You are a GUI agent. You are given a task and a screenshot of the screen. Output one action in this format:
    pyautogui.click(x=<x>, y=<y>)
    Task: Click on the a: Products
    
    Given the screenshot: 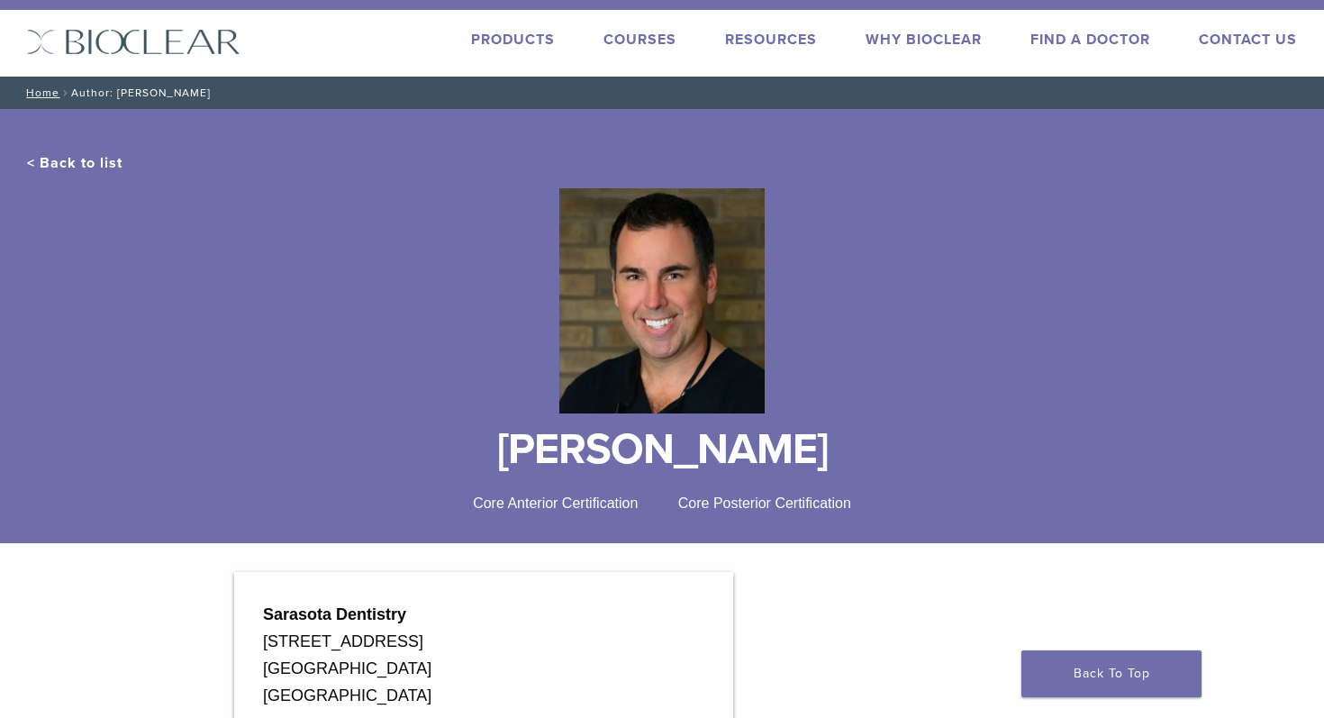 What is the action you would take?
    pyautogui.click(x=512, y=40)
    